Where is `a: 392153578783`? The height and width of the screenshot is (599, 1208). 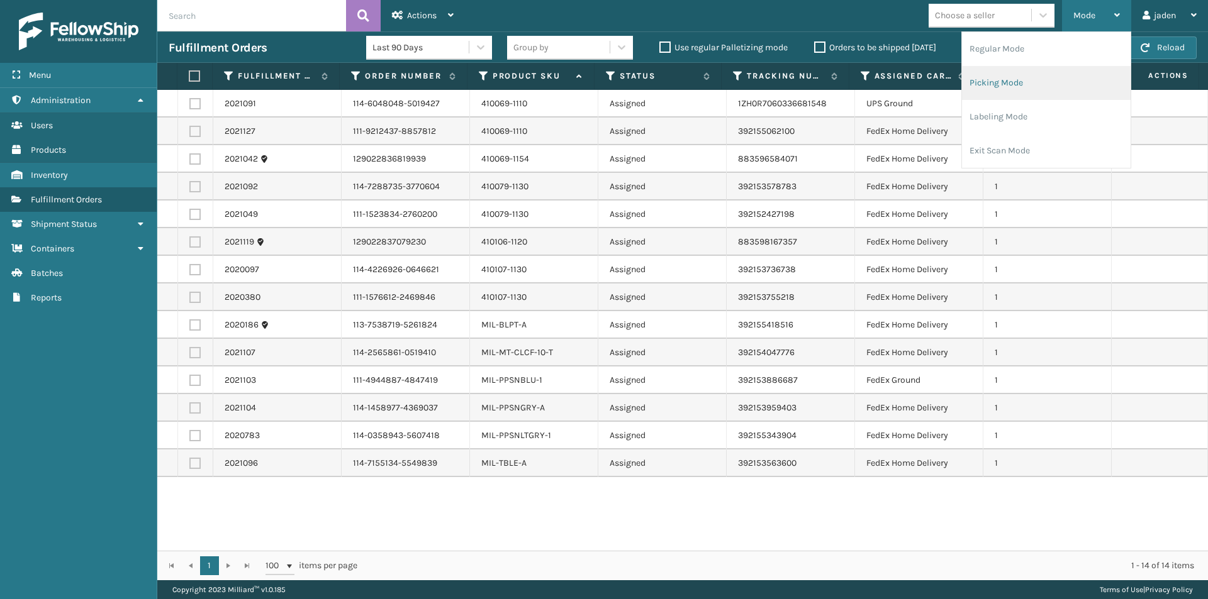 a: 392153578783 is located at coordinates (767, 186).